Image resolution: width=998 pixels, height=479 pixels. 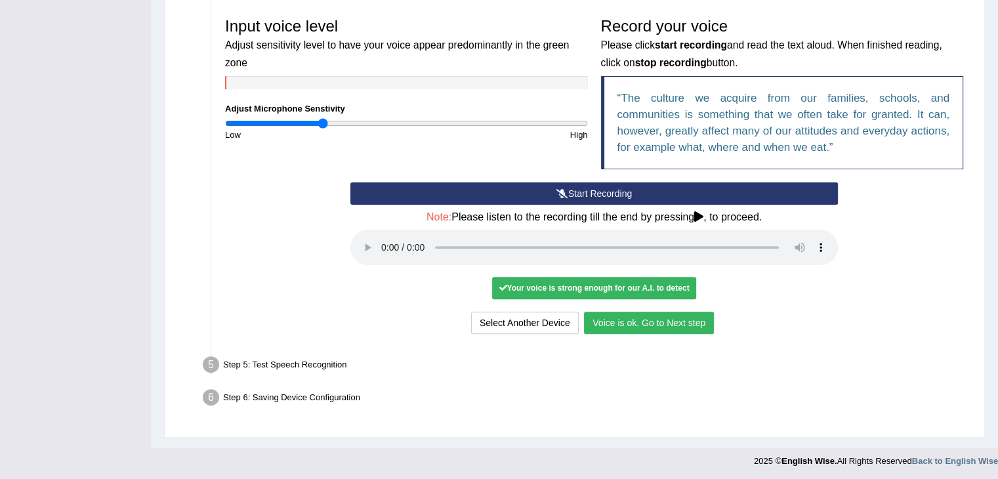 What do you see at coordinates (772, 53) in the screenshot?
I see `small: Please click and read the text aloud. When finished reading, click on button.` at bounding box center [772, 53].